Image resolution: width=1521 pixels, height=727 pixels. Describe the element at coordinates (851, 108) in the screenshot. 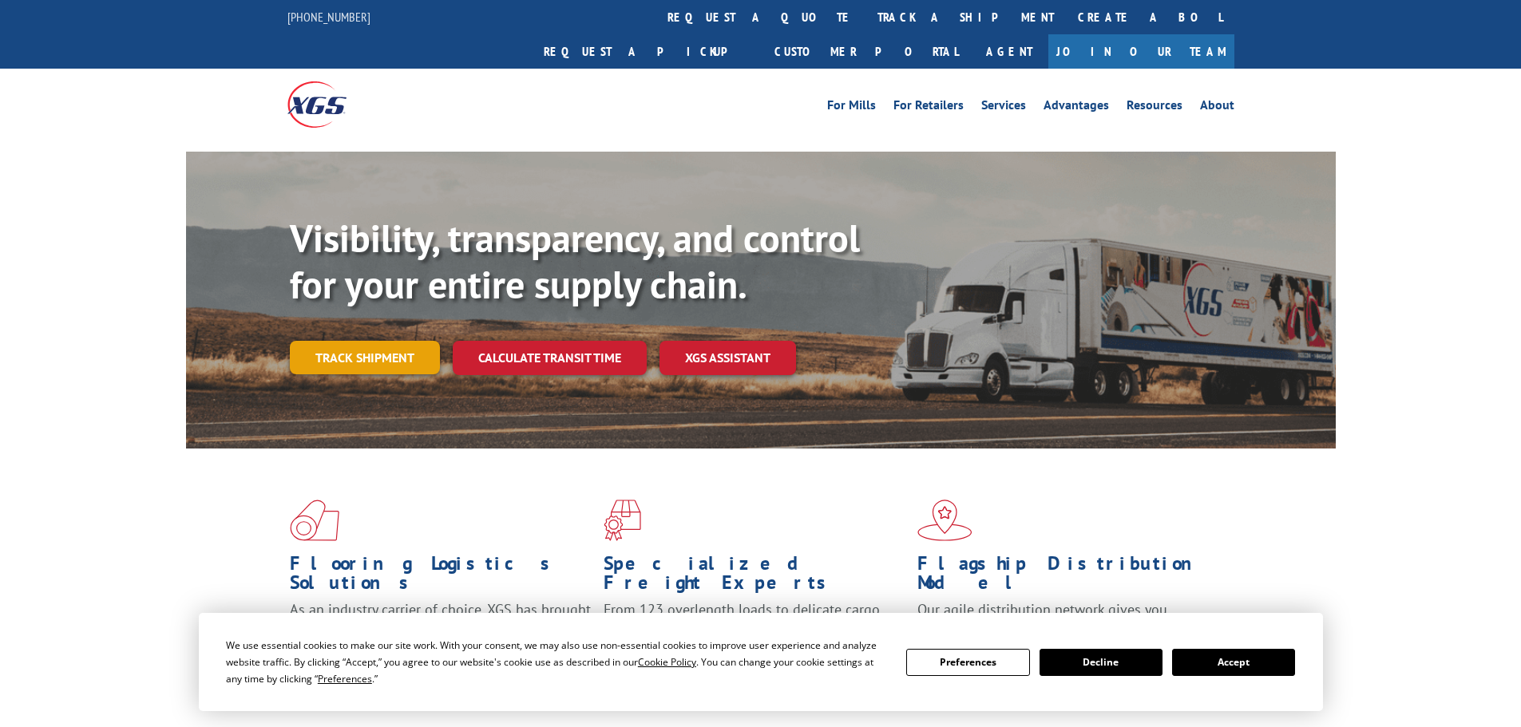

I see `a: For Mills` at that location.